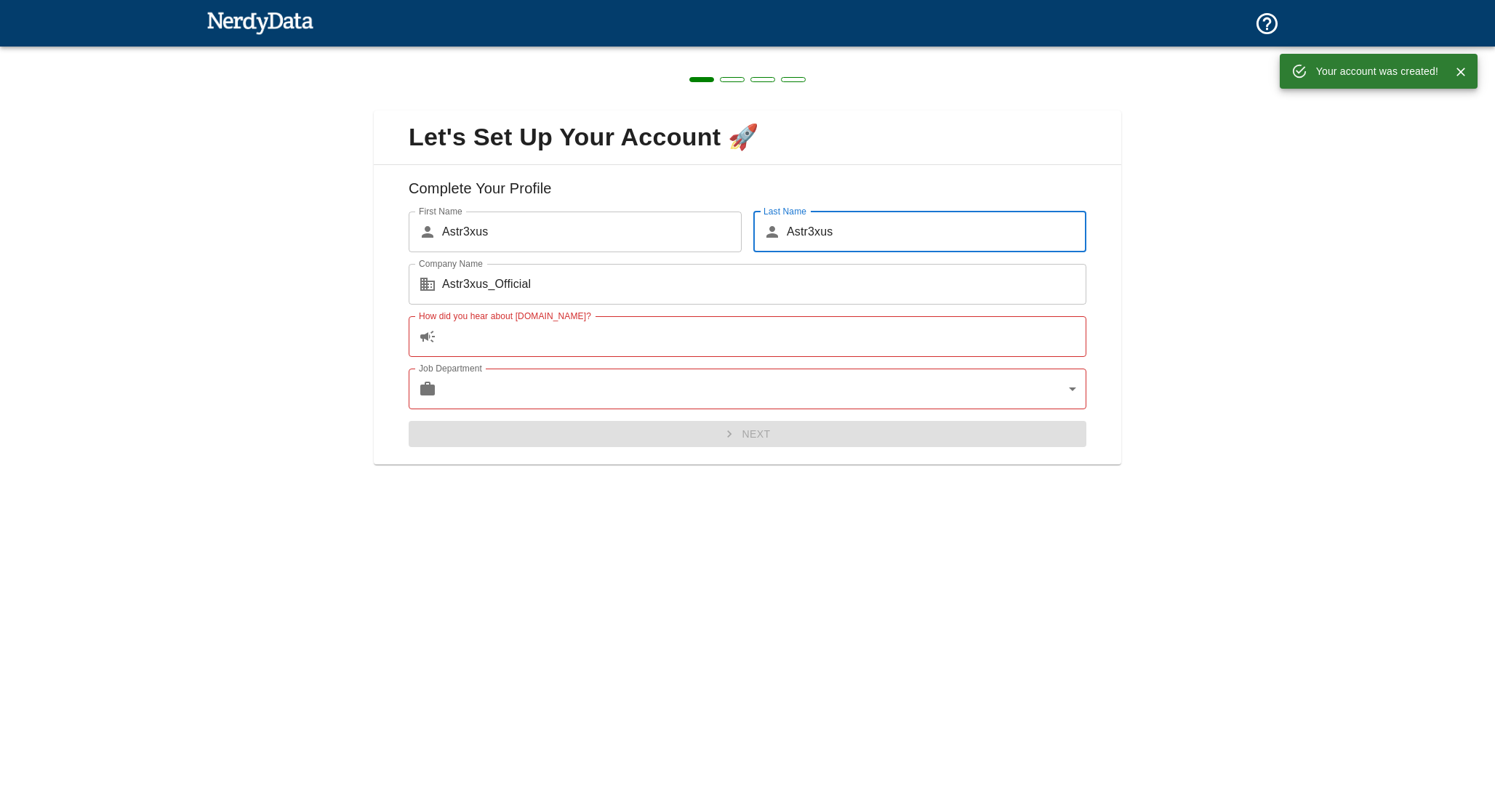 This screenshot has height=804, width=1495. I want to click on button: Support and Documentation, so click(1267, 23).